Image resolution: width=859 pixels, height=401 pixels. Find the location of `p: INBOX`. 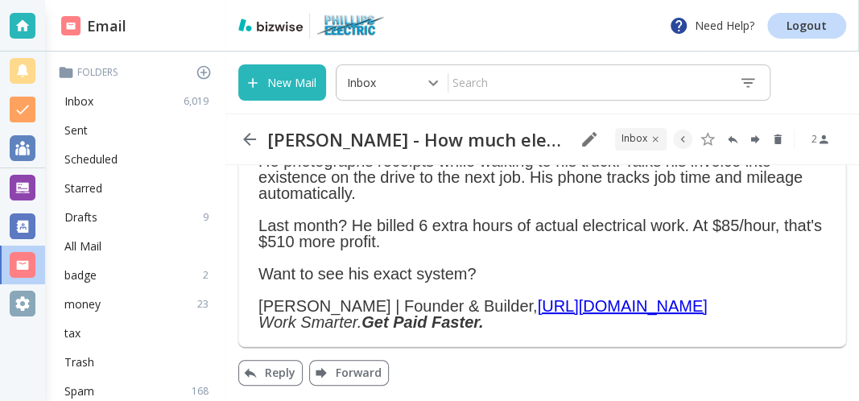

p: INBOX is located at coordinates (635, 139).